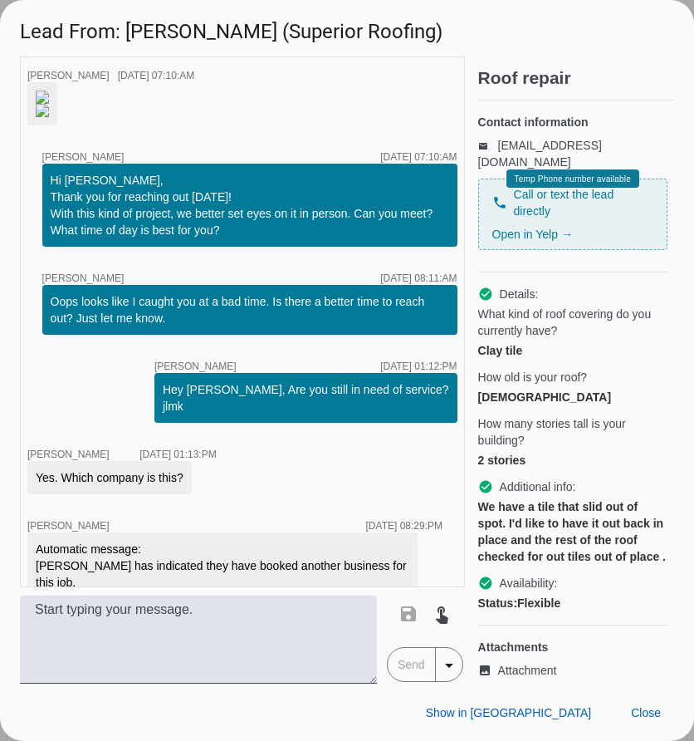  I want to click on span: Close, so click(646, 712).